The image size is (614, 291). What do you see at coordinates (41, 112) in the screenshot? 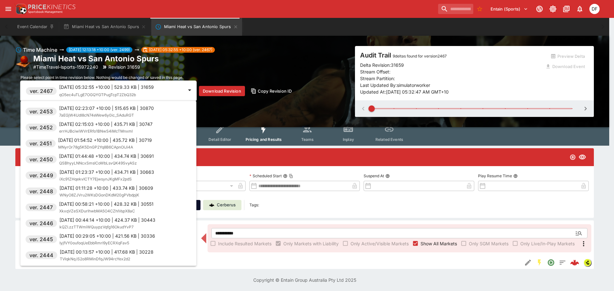
I see `h6: ver. 2453` at bounding box center [41, 112].